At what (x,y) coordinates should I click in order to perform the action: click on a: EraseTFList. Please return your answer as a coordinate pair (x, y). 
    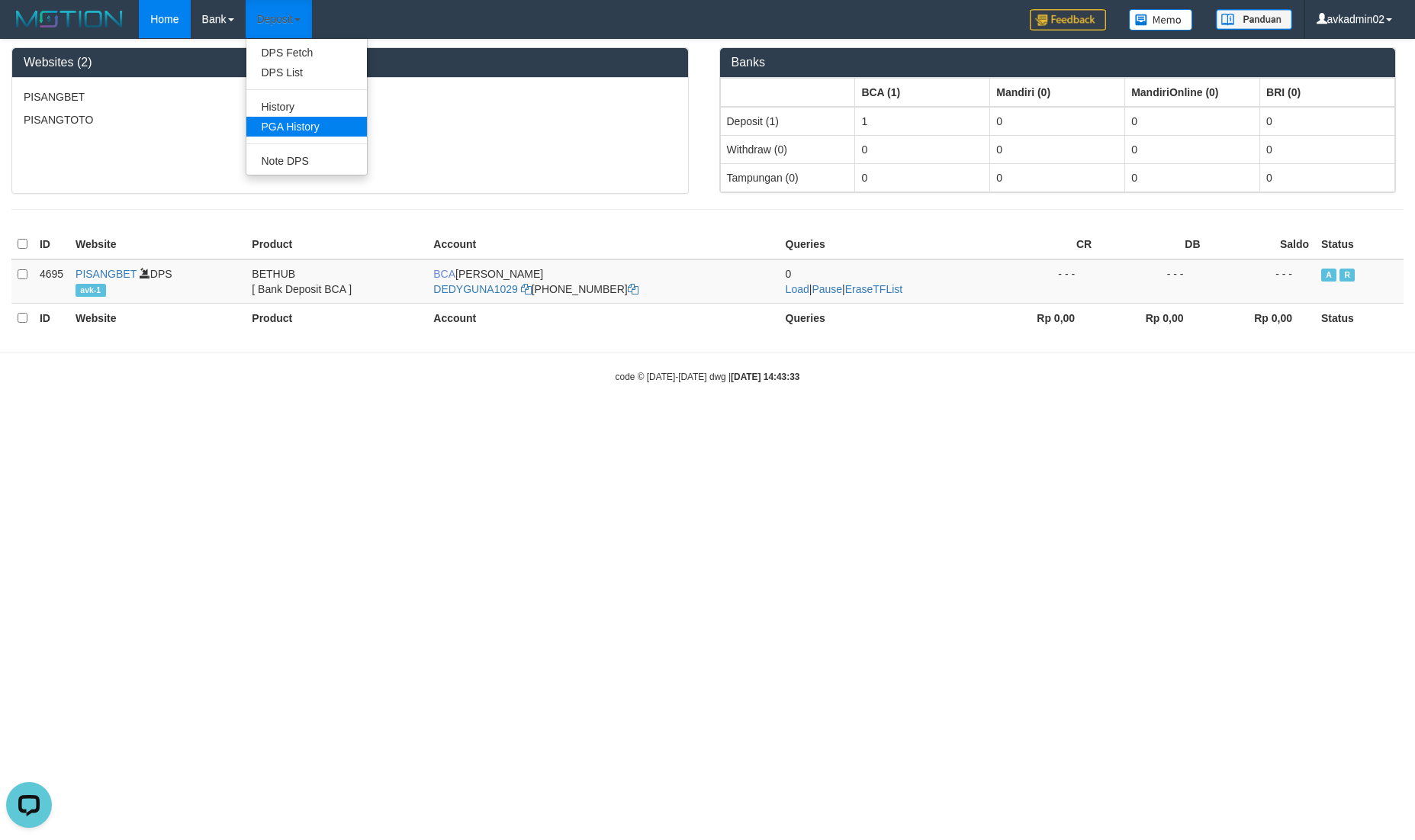
    Looking at the image, I should click on (873, 289).